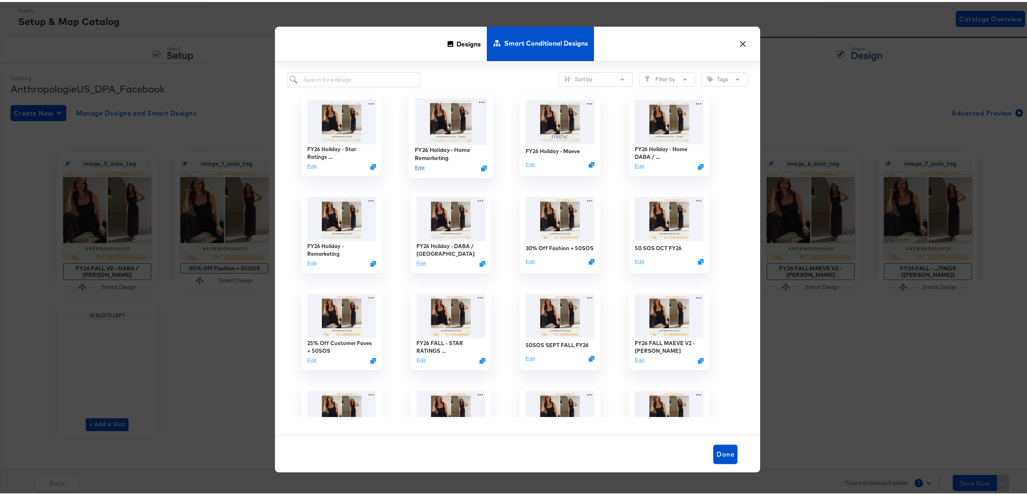 The height and width of the screenshot is (495, 1027). What do you see at coordinates (560, 217) in the screenshot?
I see `img: mH75KzKko3mrHNeiWYIubg.jpg` at bounding box center [560, 217].